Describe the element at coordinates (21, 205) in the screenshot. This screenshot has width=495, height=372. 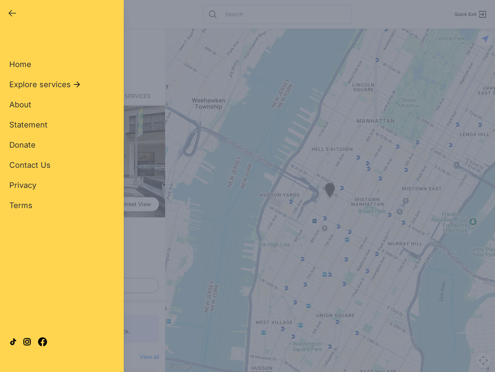
I see `a: Terms` at that location.